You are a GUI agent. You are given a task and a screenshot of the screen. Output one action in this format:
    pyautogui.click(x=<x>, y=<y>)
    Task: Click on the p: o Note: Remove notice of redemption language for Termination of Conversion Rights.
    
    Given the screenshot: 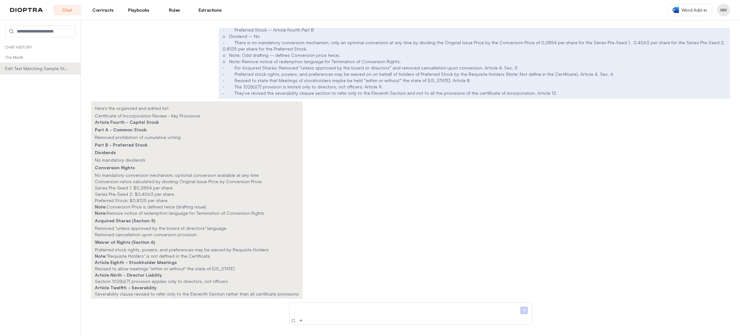 What is the action you would take?
    pyautogui.click(x=474, y=62)
    